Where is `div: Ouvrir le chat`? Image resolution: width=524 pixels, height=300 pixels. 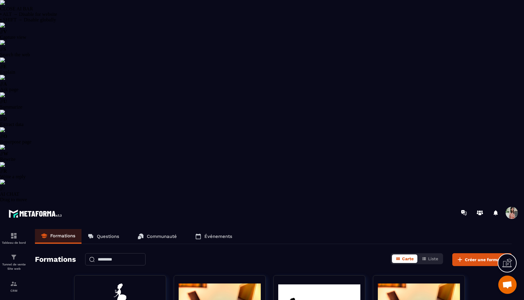 div: Ouvrir le chat is located at coordinates (507, 285).